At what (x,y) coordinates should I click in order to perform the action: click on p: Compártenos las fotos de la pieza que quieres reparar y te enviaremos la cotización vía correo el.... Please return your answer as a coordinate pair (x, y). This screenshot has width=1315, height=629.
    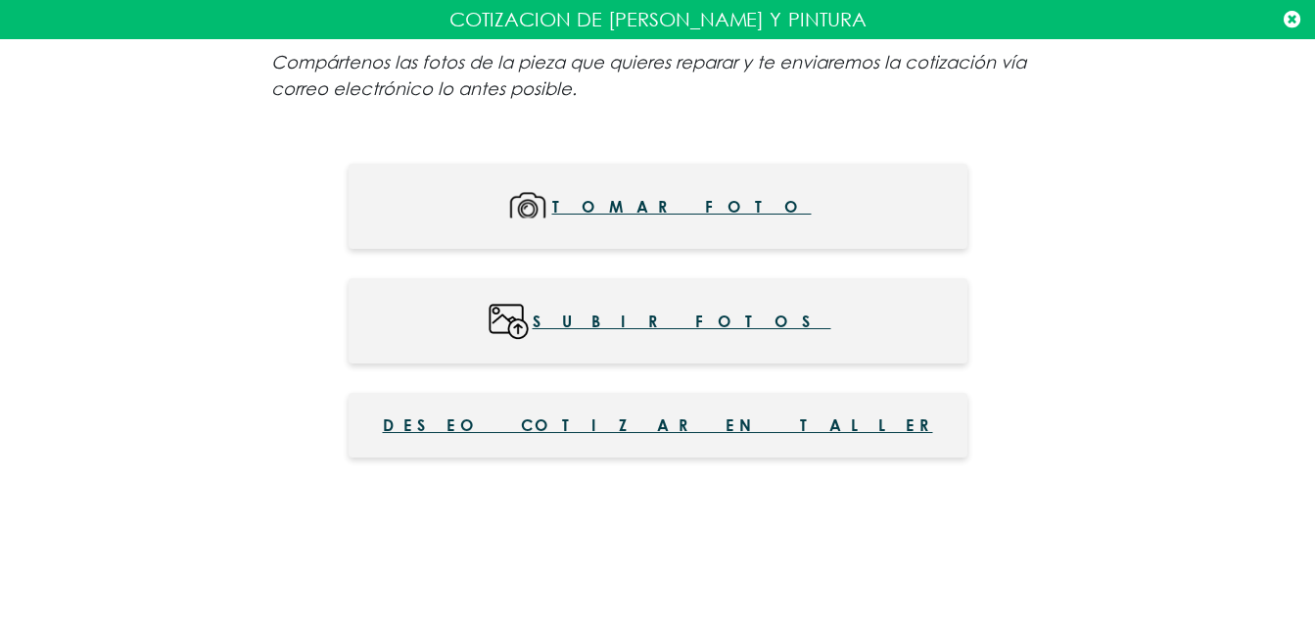
    Looking at the image, I should click on (658, 75).